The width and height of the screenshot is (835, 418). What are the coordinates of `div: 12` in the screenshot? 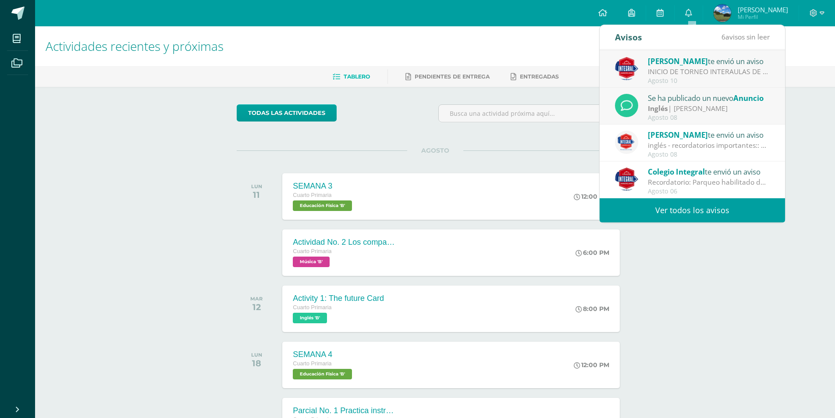 It's located at (256, 307).